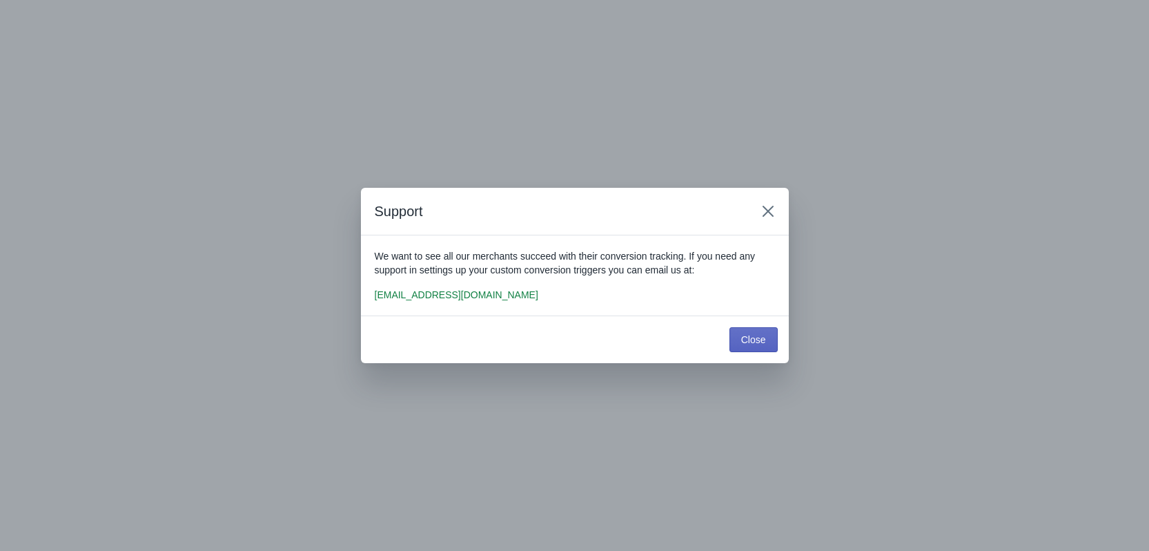  Describe the element at coordinates (754, 340) in the screenshot. I see `span: Close` at that location.